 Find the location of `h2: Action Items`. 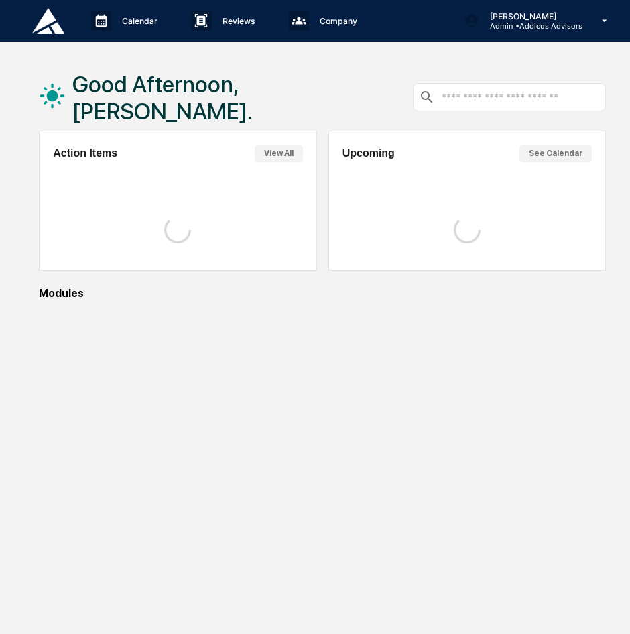

h2: Action Items is located at coordinates (85, 153).